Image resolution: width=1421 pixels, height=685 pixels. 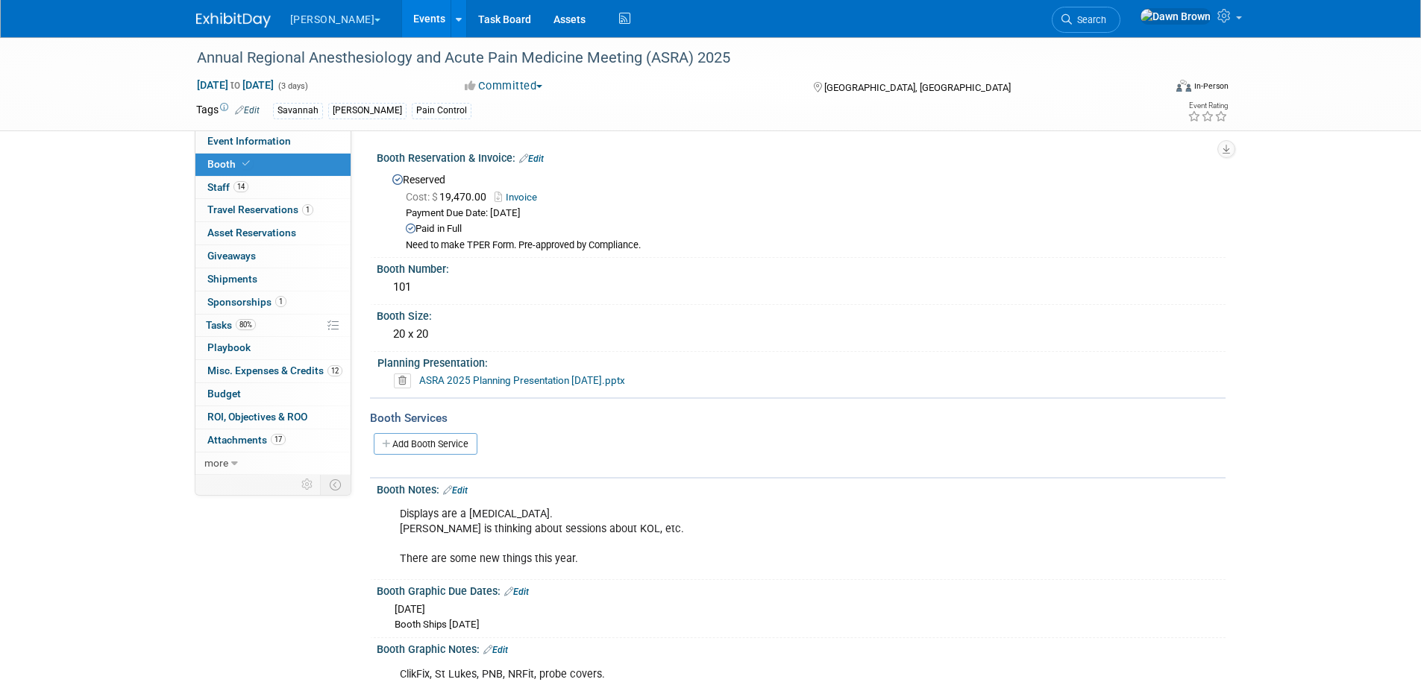 I want to click on a: Staff14, so click(x=273, y=188).